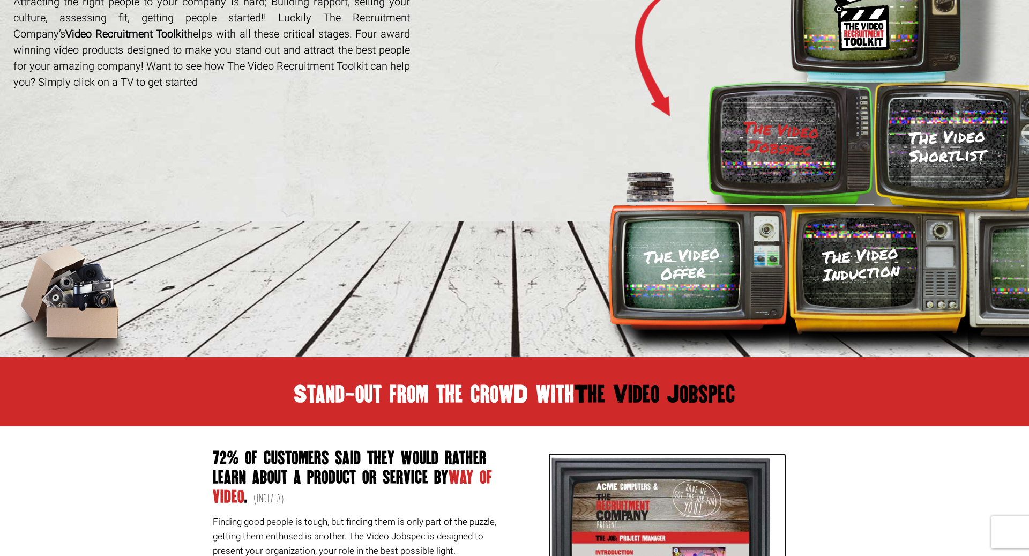 The image size is (1029, 556). Describe the element at coordinates (514, 394) in the screenshot. I see `h2: Stand-out from the crowD with` at that location.